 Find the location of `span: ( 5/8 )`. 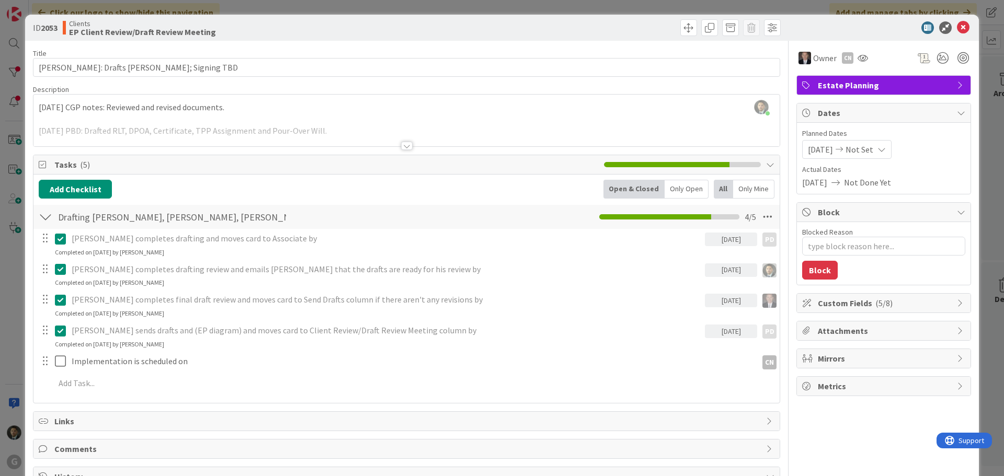

span: ( 5/8 ) is located at coordinates (884, 303).